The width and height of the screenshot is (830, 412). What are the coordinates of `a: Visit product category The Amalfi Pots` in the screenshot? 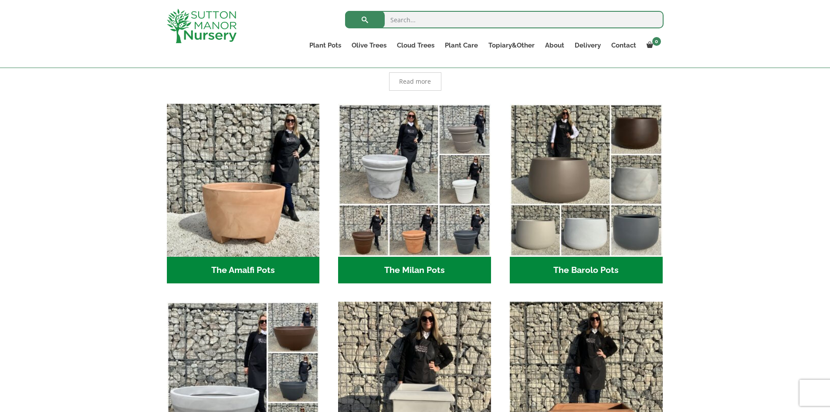 It's located at (243, 193).